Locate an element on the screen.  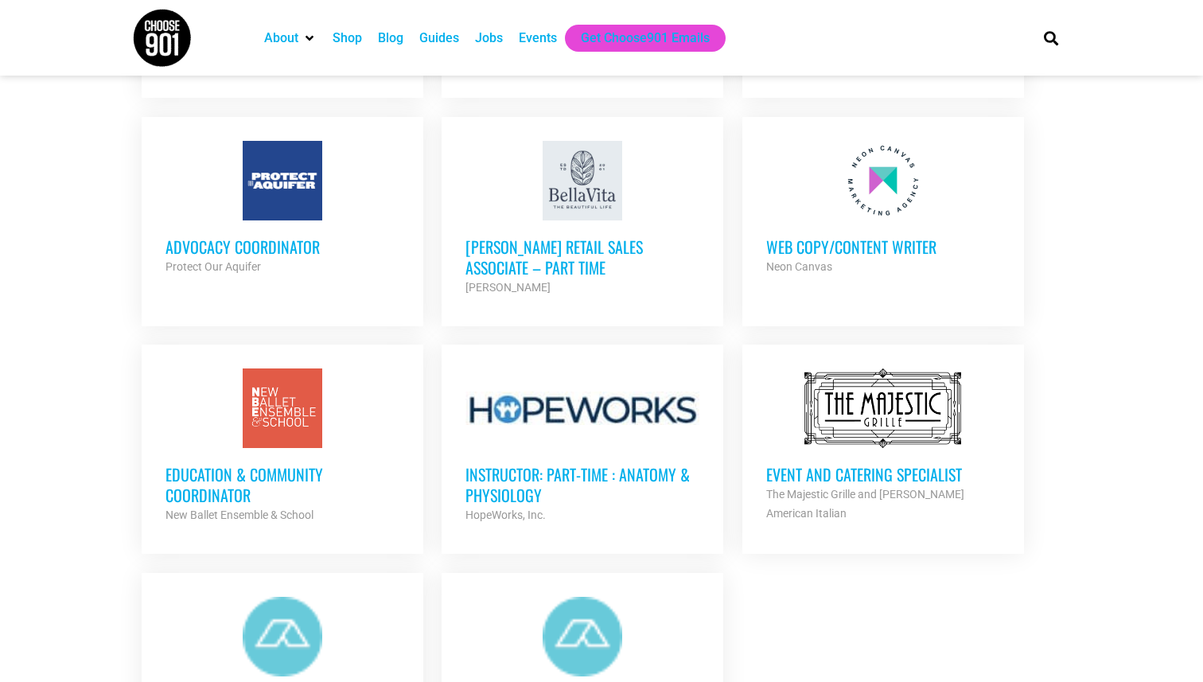
a: Web Copy/Content Writer Neon Canvas is located at coordinates (883, 208).